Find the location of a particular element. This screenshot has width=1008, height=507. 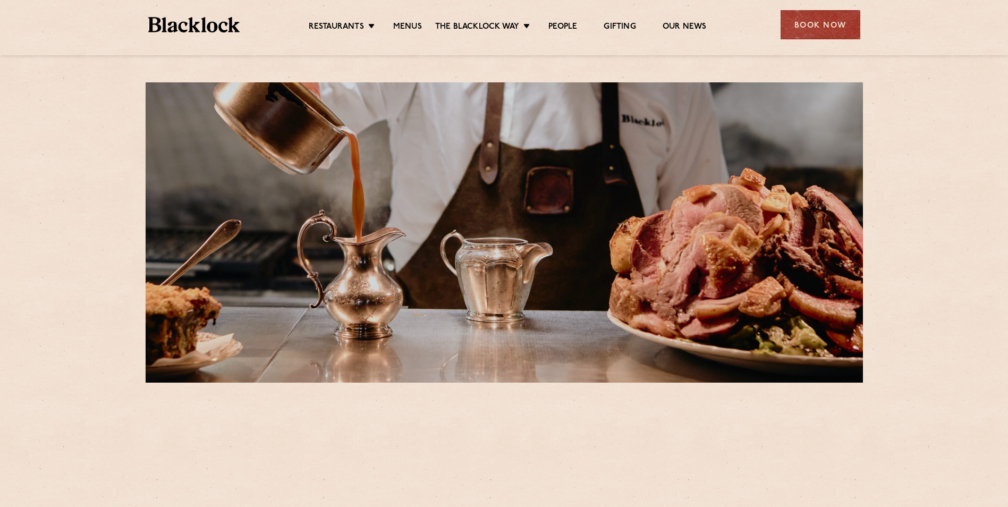

a: Our News is located at coordinates (684, 28).